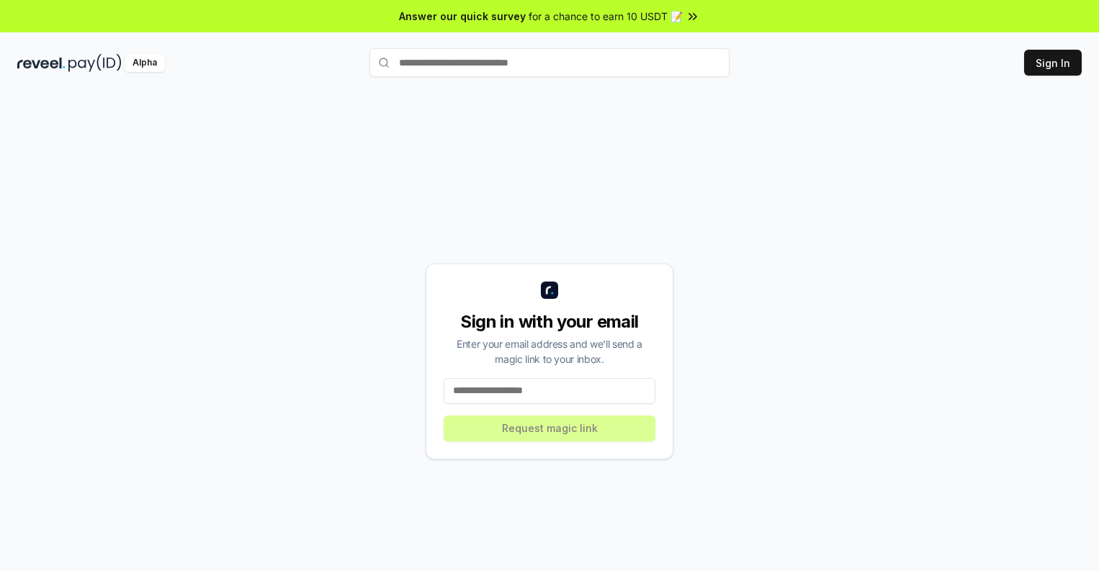 Image resolution: width=1099 pixels, height=571 pixels. Describe the element at coordinates (549, 290) in the screenshot. I see `img: logo_small` at that location.